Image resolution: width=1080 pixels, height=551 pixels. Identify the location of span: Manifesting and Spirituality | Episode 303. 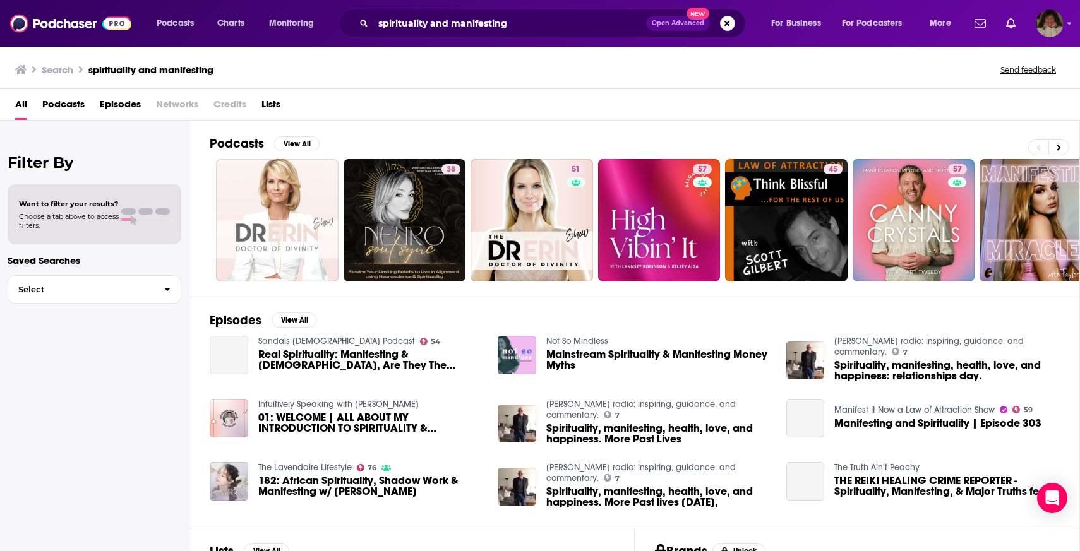
(938, 423).